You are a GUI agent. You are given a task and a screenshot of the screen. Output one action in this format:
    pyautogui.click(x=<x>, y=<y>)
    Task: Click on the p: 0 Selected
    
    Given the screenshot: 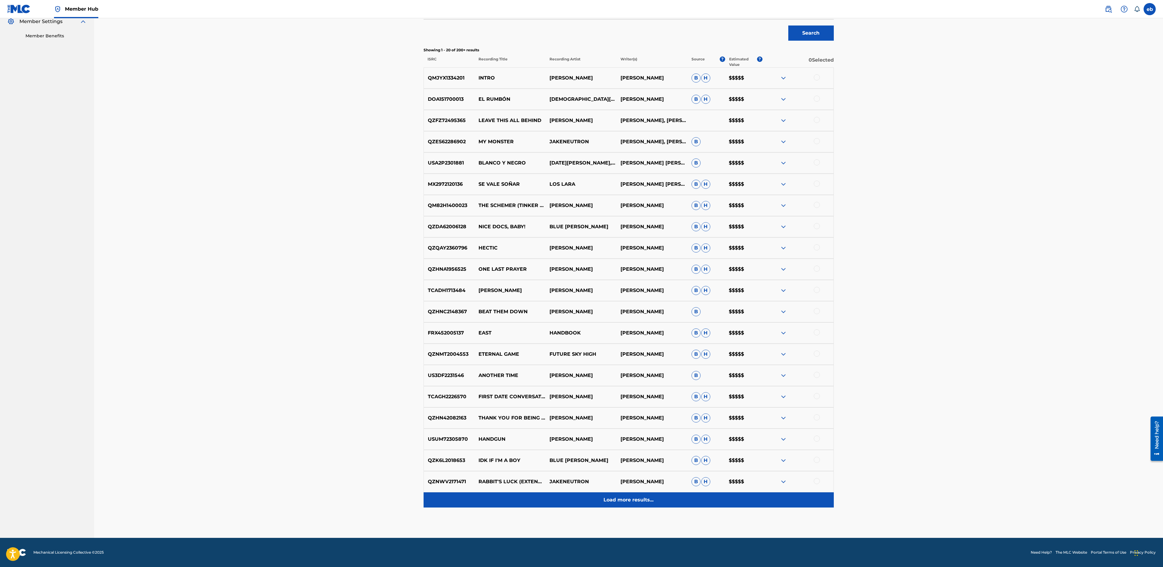 What is the action you would take?
    pyautogui.click(x=798, y=62)
    